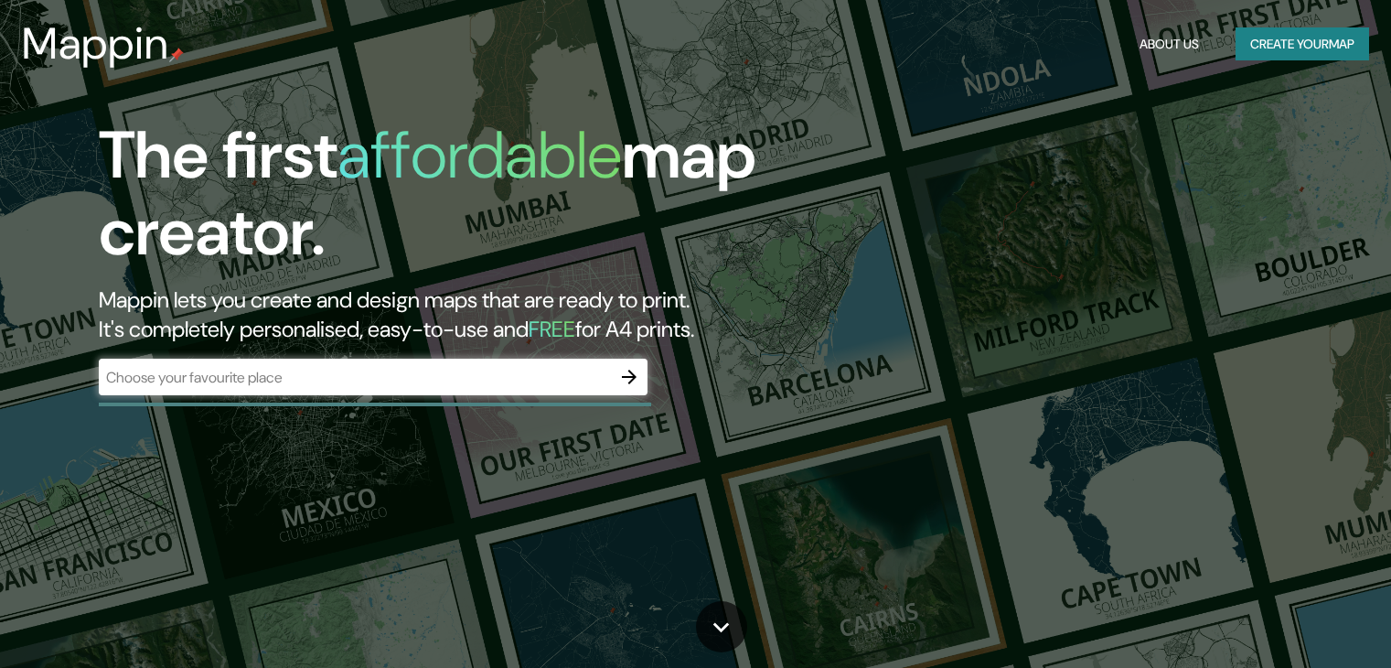 The height and width of the screenshot is (668, 1391). What do you see at coordinates (446, 201) in the screenshot?
I see `h1: The first map creator.` at bounding box center [446, 201].